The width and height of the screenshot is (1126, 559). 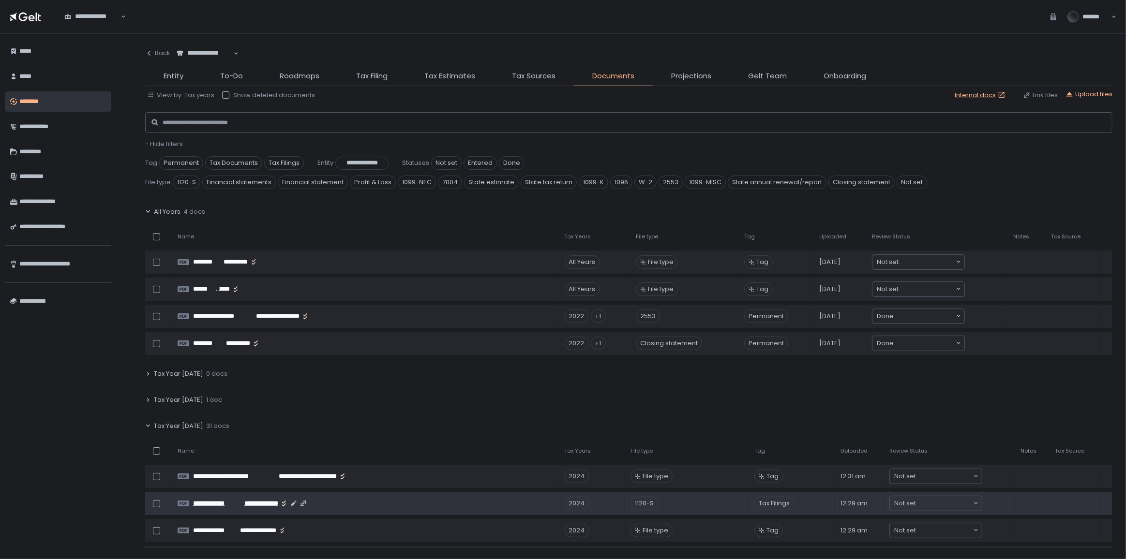 What do you see at coordinates (593, 182) in the screenshot?
I see `span: 1099-K` at bounding box center [593, 182].